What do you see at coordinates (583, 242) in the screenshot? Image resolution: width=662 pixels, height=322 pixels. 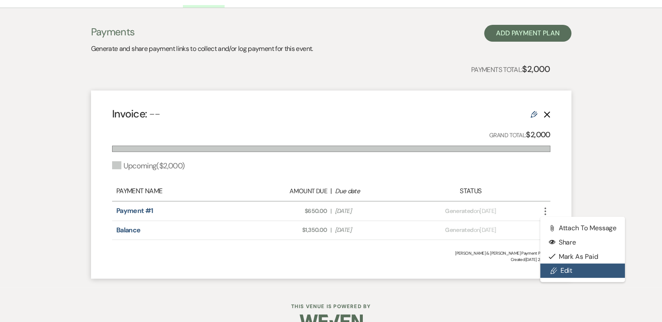 I see `button: Share` at bounding box center [583, 242].